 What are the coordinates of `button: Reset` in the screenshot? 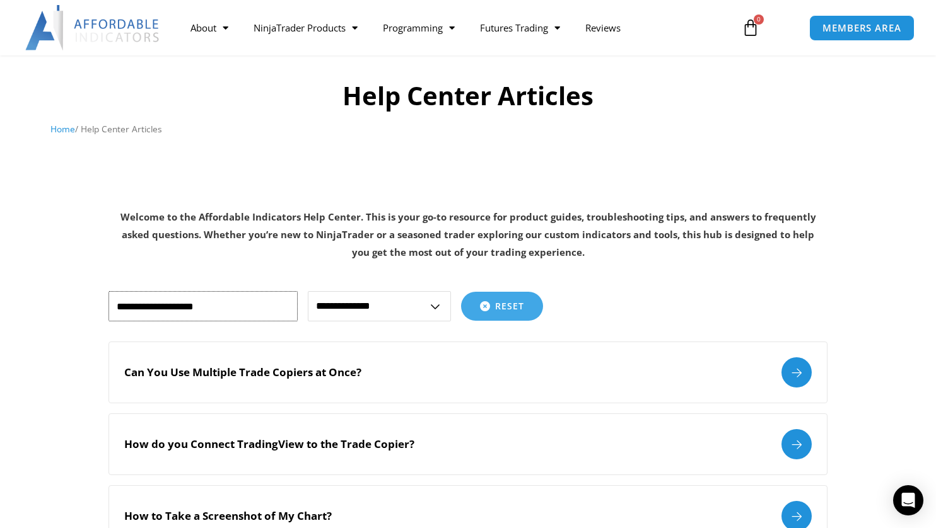 It's located at (502, 306).